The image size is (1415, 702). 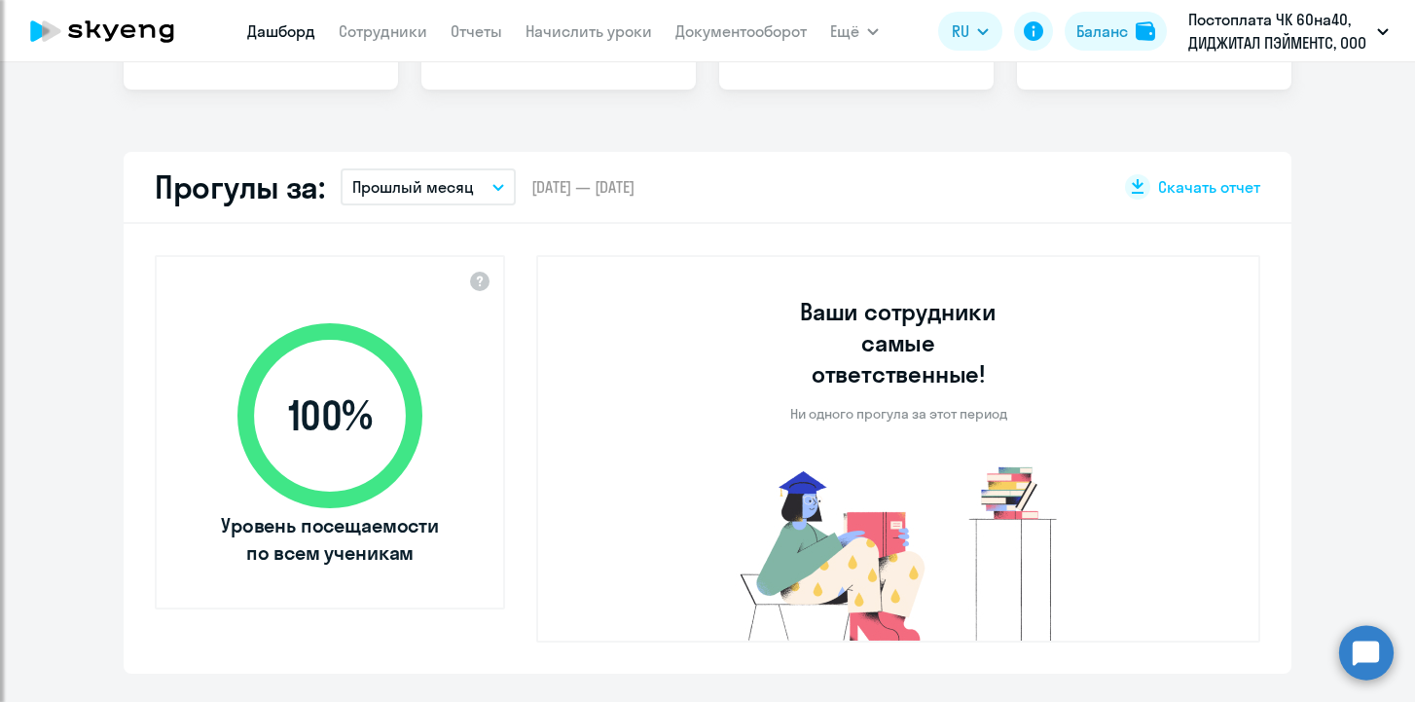 What do you see at coordinates (898, 414) in the screenshot?
I see `p: Ни одного прогула за этот период` at bounding box center [898, 414].